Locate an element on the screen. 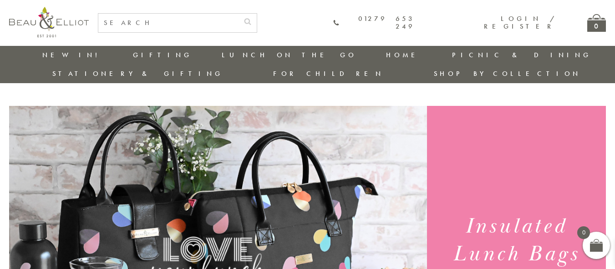 This screenshot has height=269, width=615. a: Shop by collection is located at coordinates (507, 74).